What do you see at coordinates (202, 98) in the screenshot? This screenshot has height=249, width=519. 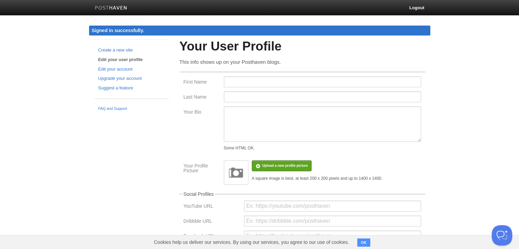 I see `label: Last Name` at bounding box center [202, 98].